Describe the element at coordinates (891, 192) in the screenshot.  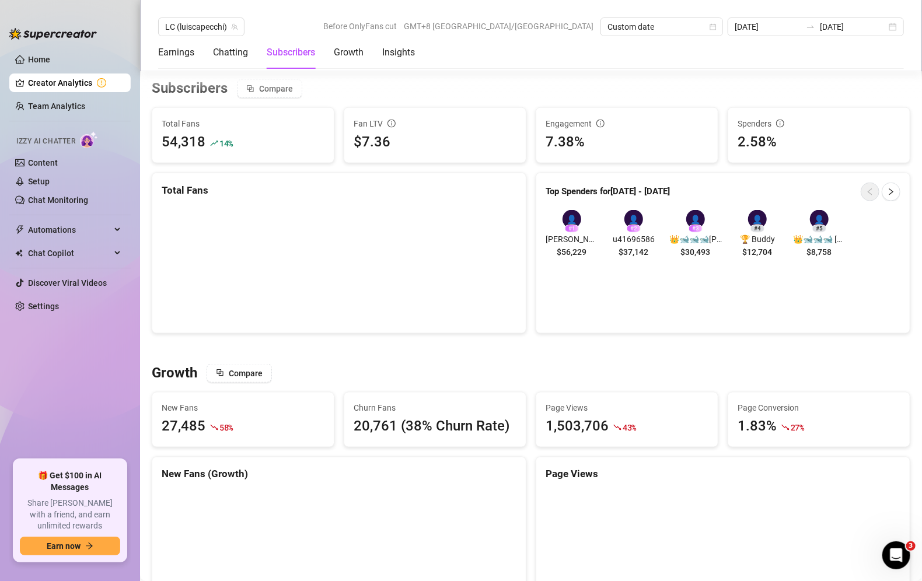
I see `span: right` at that location.